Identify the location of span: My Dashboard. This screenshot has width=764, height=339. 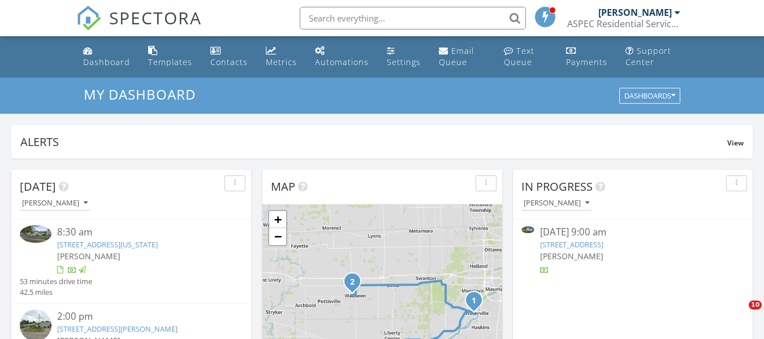
(140, 94).